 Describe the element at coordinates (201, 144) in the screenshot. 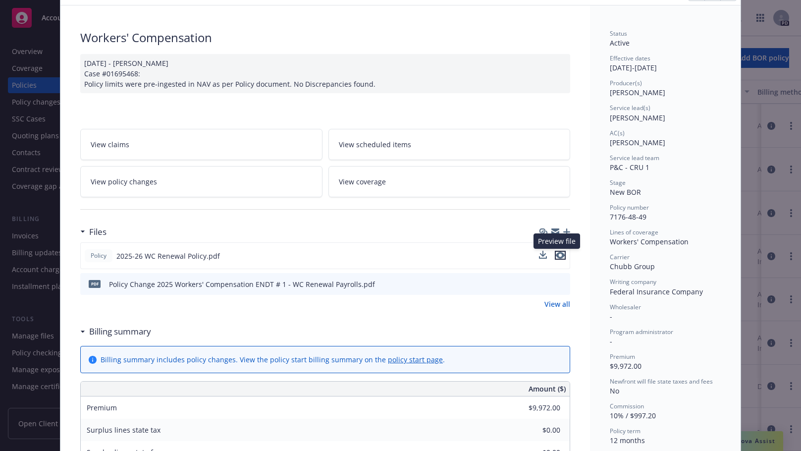

I see `a: View claims` at that location.